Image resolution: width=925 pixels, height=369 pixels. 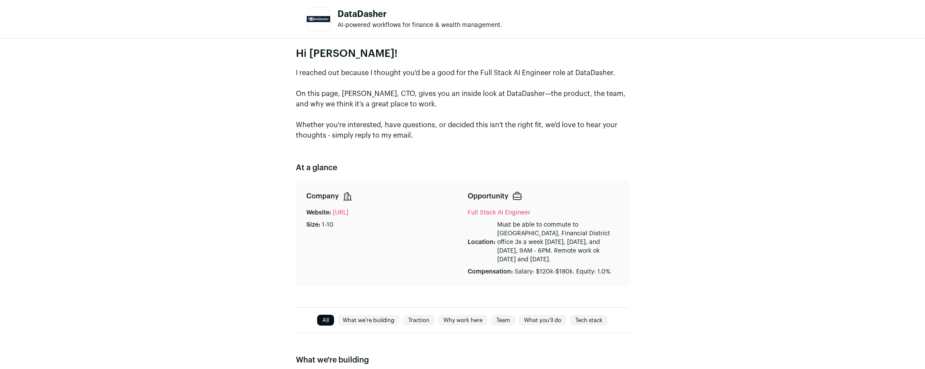 What do you see at coordinates (463, 168) in the screenshot?
I see `h2: At a glance` at bounding box center [463, 168].